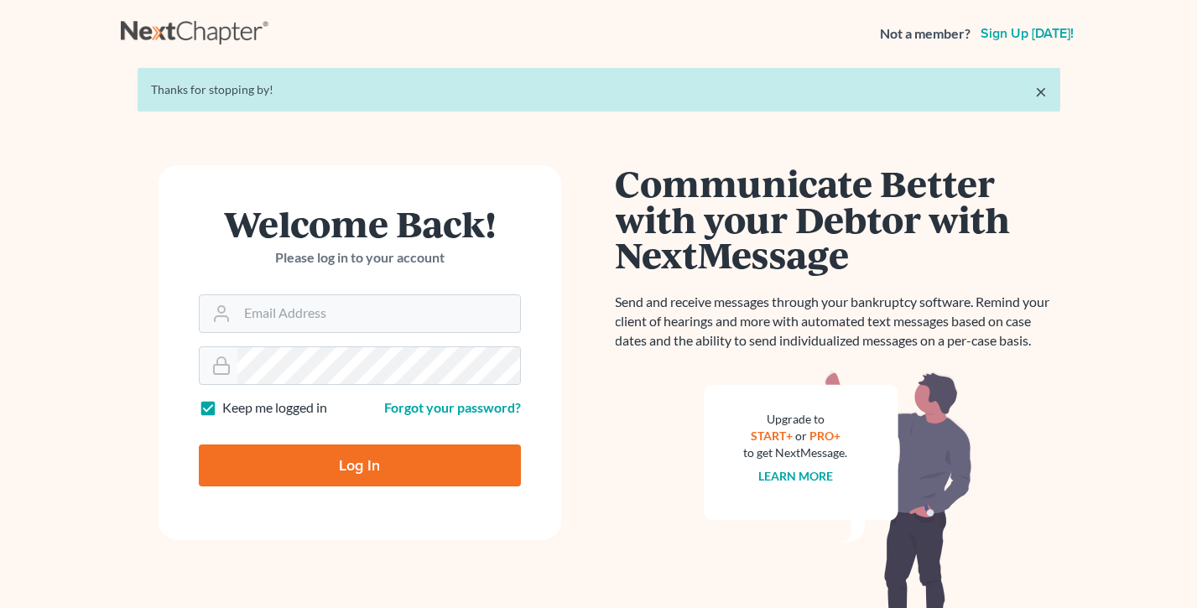 This screenshot has height=608, width=1197. What do you see at coordinates (360, 465) in the screenshot?
I see `input: Log In` at bounding box center [360, 465].